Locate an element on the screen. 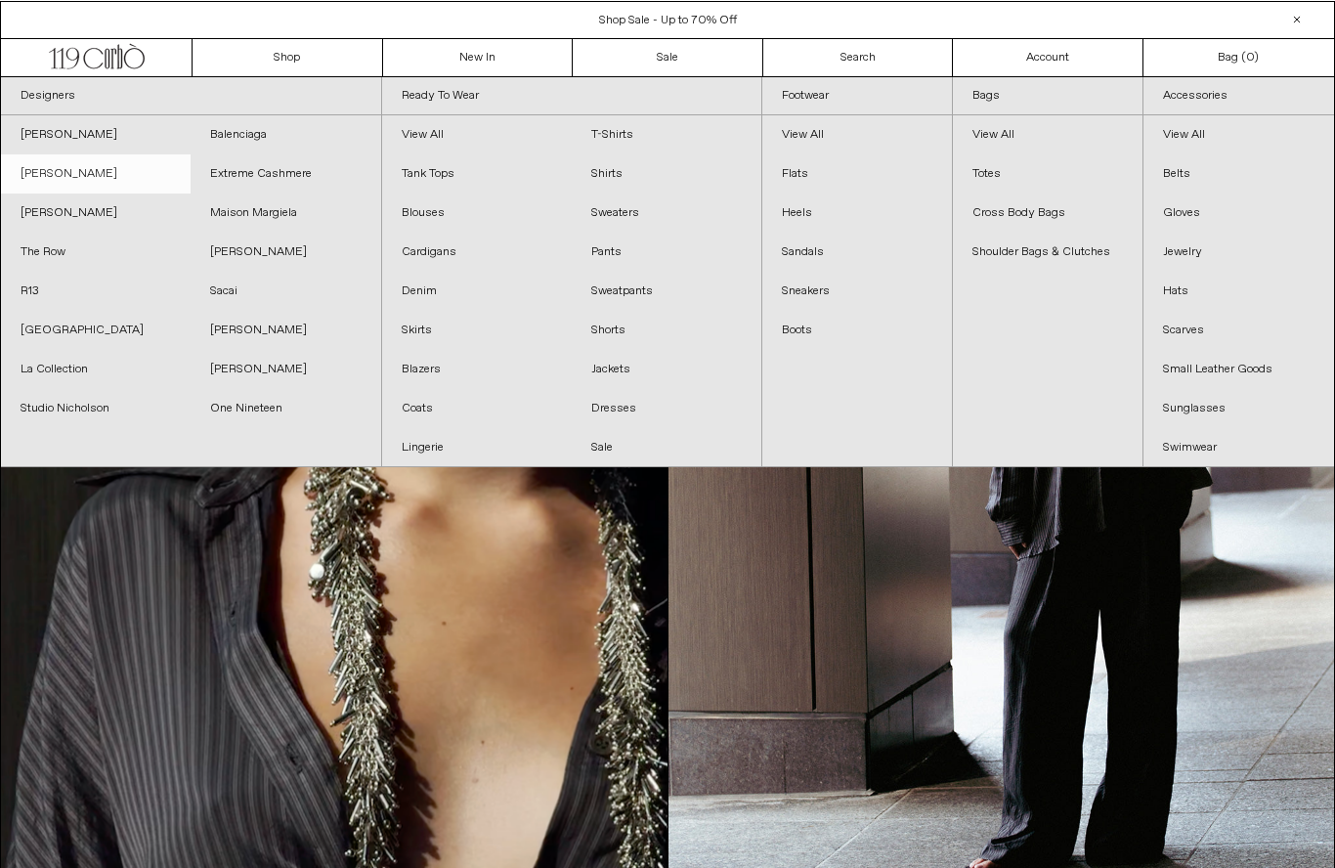  a: Heels is located at coordinates (857, 212).